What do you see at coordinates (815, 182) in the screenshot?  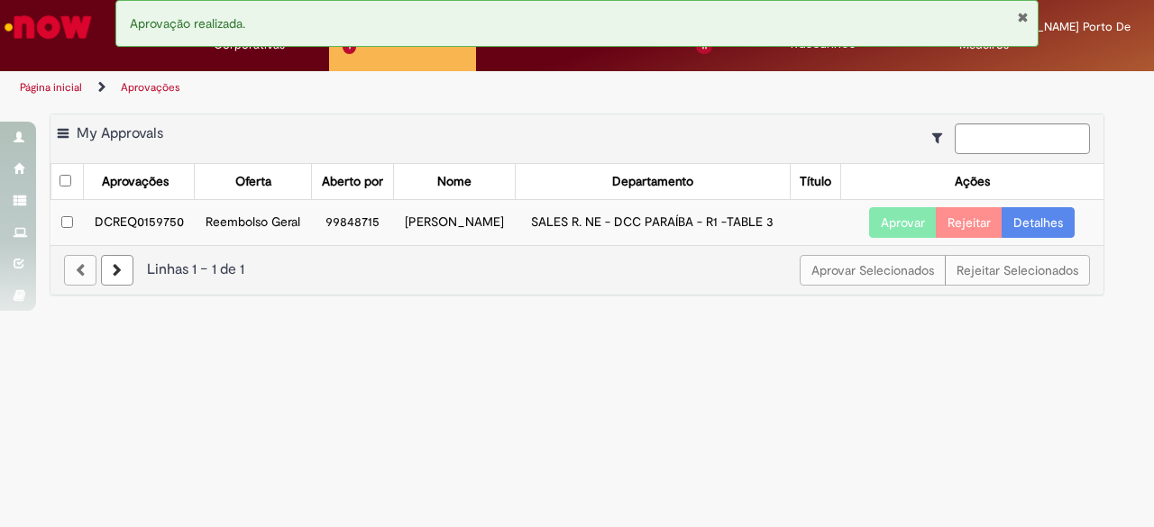 I see `div: Título` at bounding box center [815, 182].